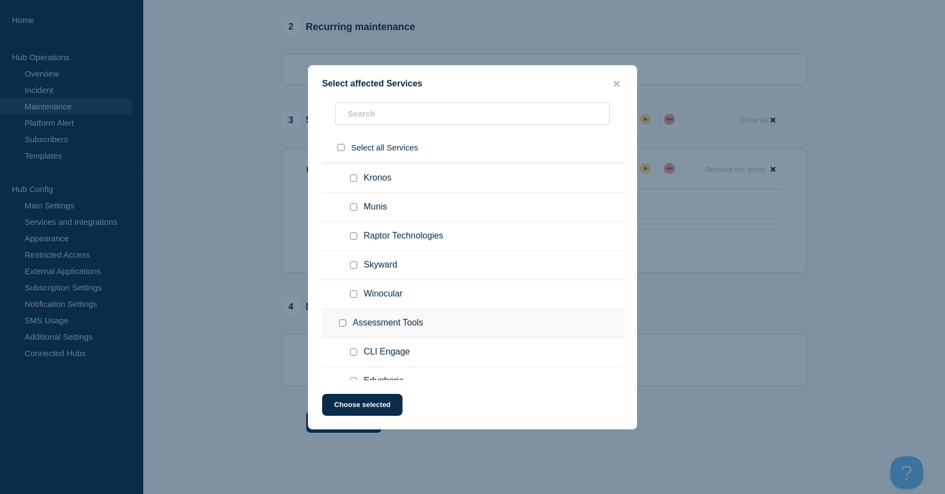 The width and height of the screenshot is (945, 494). Describe the element at coordinates (362, 405) in the screenshot. I see `button: Choose selected` at that location.